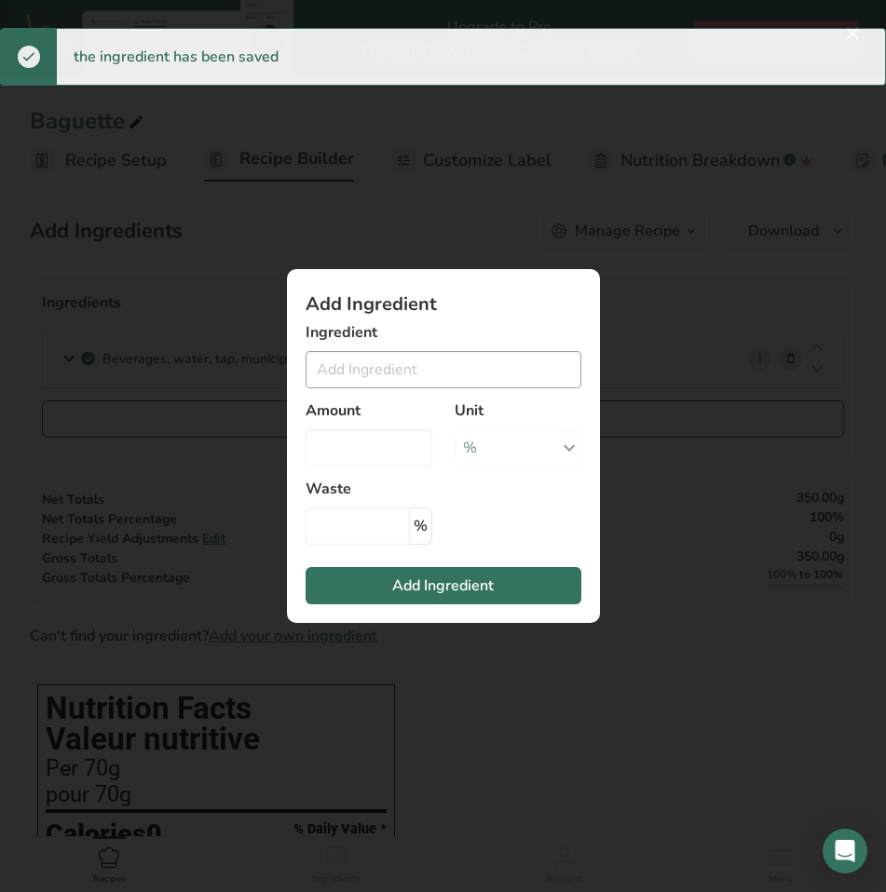 This screenshot has height=892, width=886. Describe the element at coordinates (369, 489) in the screenshot. I see `label: Waste` at that location.